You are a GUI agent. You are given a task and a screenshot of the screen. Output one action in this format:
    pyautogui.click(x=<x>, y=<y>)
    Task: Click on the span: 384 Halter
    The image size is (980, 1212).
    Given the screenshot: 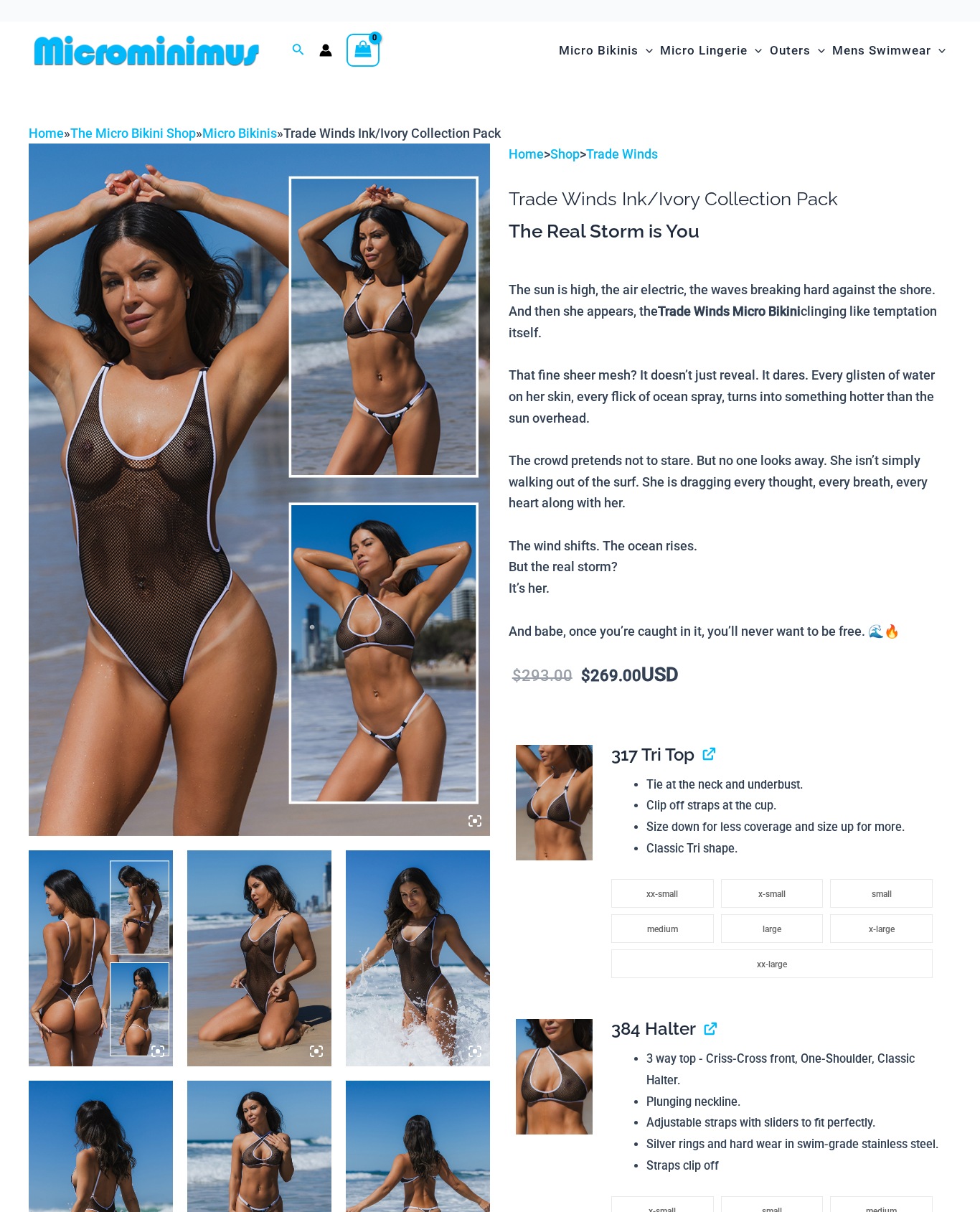 What is the action you would take?
    pyautogui.click(x=653, y=1028)
    